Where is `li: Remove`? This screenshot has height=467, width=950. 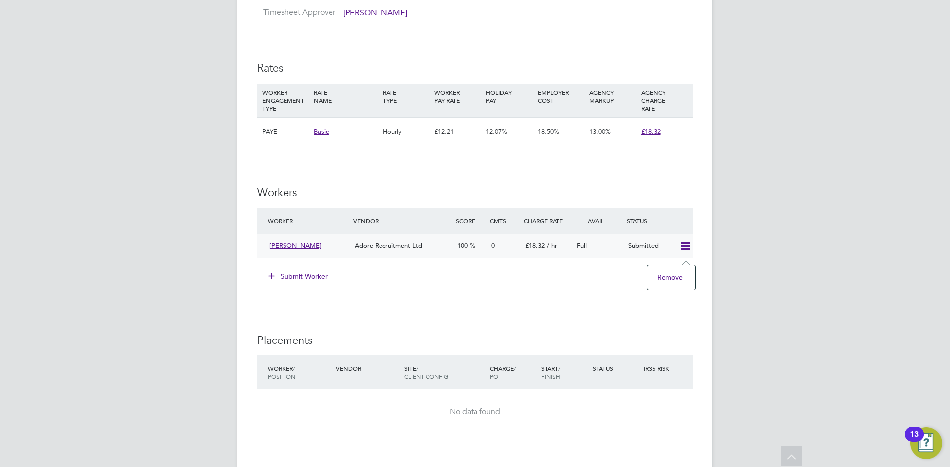 li: Remove is located at coordinates (671, 277).